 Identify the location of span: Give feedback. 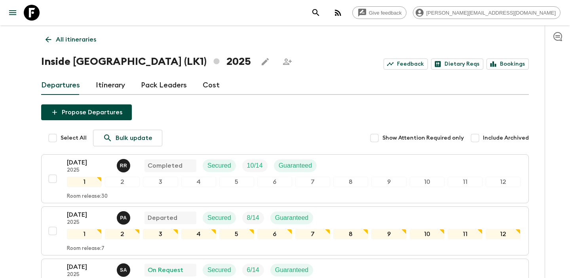
(385, 13).